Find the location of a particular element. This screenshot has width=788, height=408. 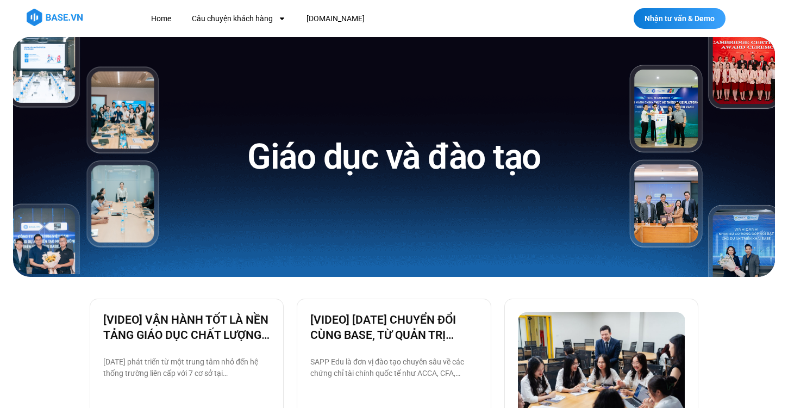

p: SAPP Edu là đơn vị đào tạo chuyên sâu về các chứng chỉ tài chính quốc tế như ACCA, CFA, CMA… Với ... is located at coordinates (394, 367).